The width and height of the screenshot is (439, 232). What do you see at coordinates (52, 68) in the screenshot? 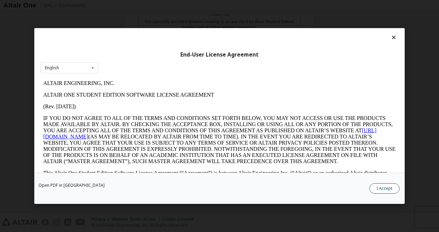
I see `div: English` at bounding box center [52, 68].